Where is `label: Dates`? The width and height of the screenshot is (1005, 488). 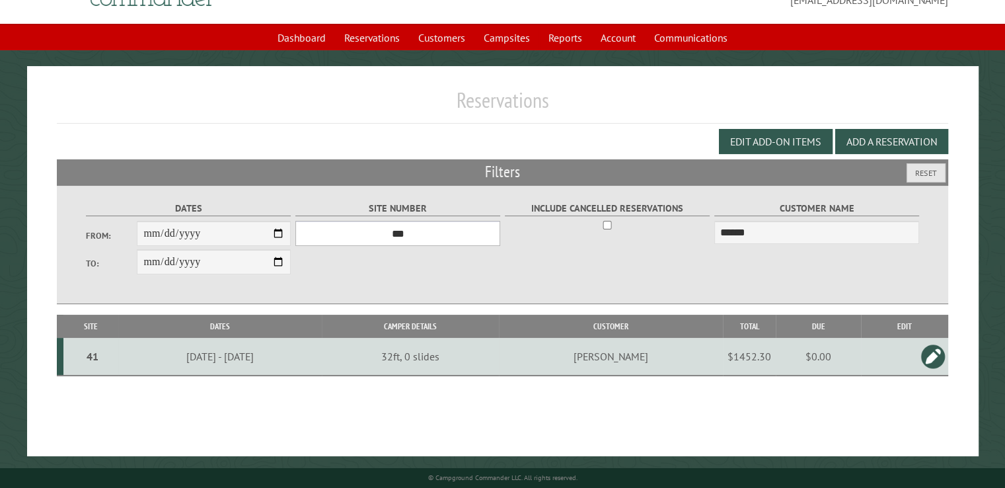 label: Dates is located at coordinates (188, 208).